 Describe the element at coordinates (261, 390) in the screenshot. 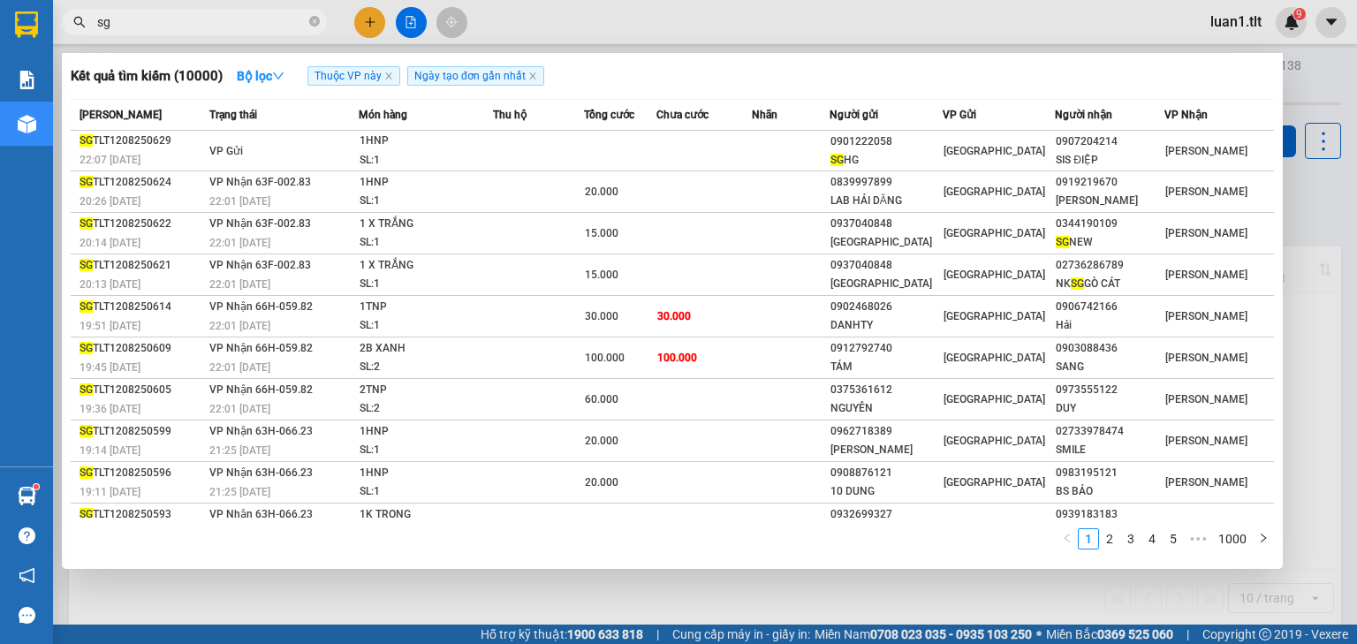

I see `span: VP Nhận 66H-059.82` at that location.